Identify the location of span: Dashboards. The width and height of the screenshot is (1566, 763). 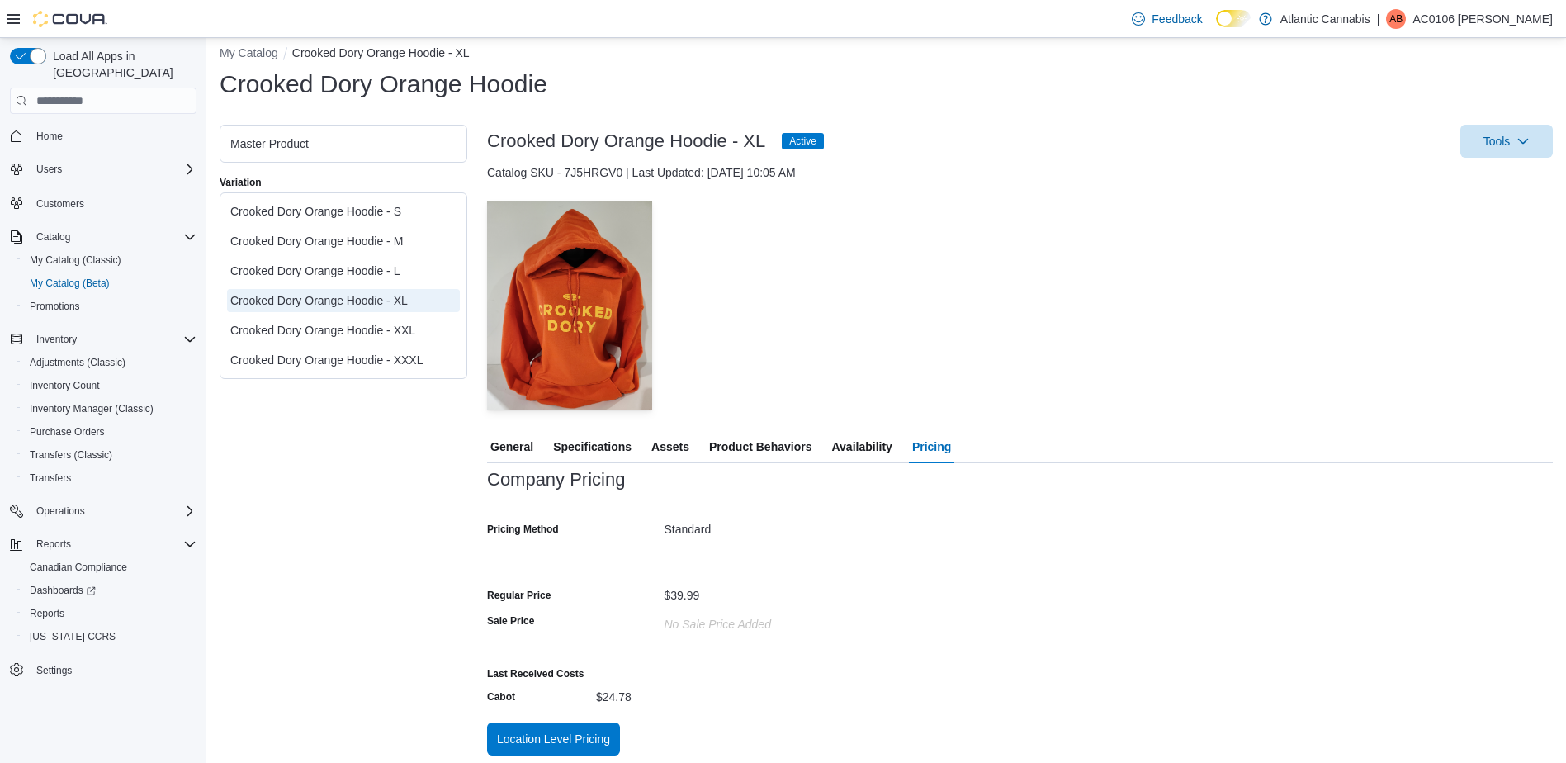
(63, 590).